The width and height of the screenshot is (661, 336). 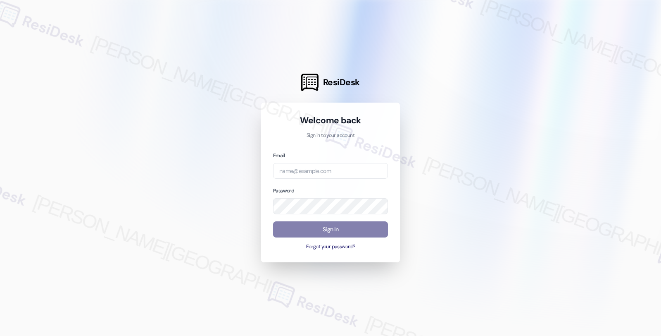 I want to click on button: Sign In, so click(x=331, y=229).